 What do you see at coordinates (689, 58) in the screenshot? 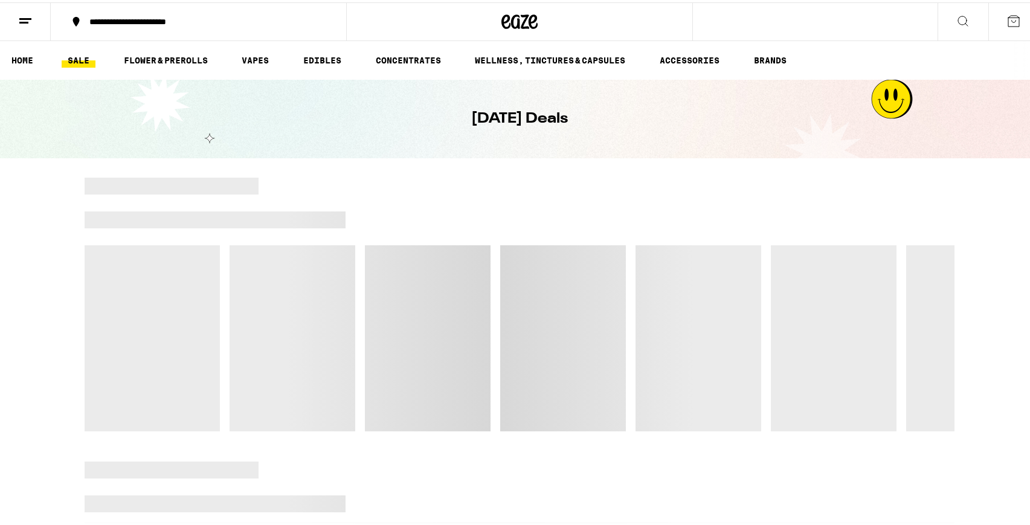
I see `a: ACCESSORIES` at bounding box center [689, 58].